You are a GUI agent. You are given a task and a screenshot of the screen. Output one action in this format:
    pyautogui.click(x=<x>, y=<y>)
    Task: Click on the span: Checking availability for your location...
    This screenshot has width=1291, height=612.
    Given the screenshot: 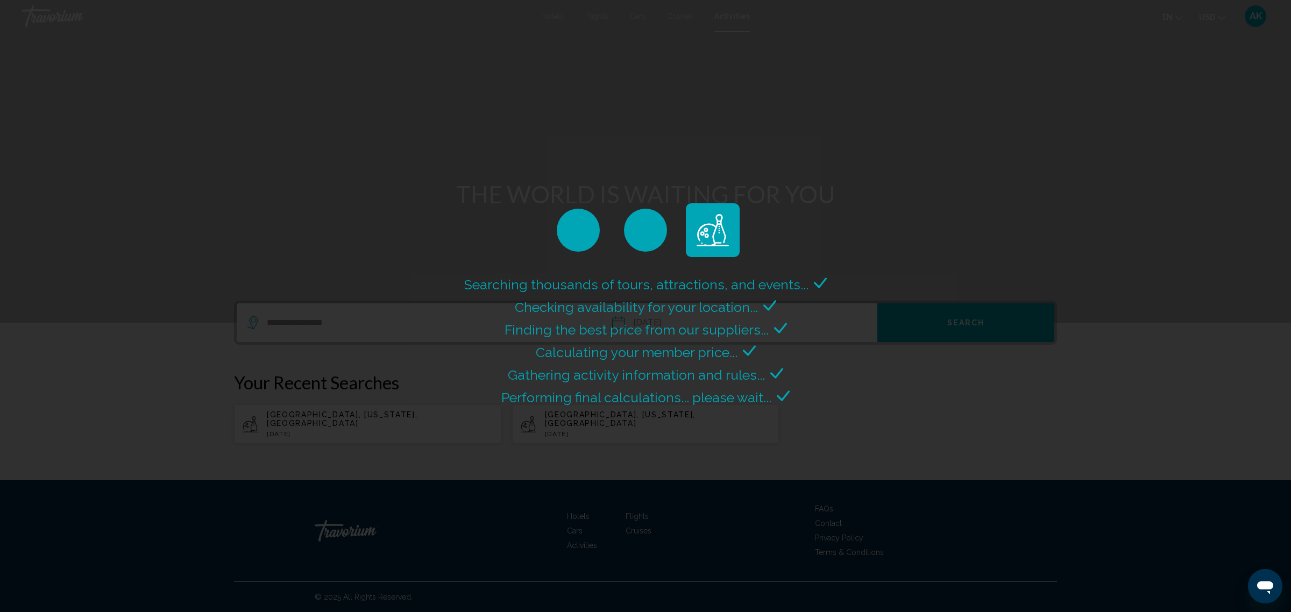 What is the action you would take?
    pyautogui.click(x=636, y=307)
    